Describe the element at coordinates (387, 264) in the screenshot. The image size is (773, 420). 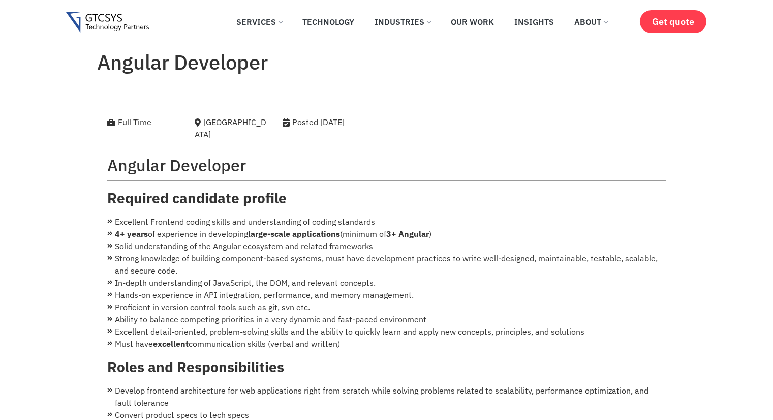
I see `li: Strong knowledge of building component-based systems, must have development practices to write we...` at that location.